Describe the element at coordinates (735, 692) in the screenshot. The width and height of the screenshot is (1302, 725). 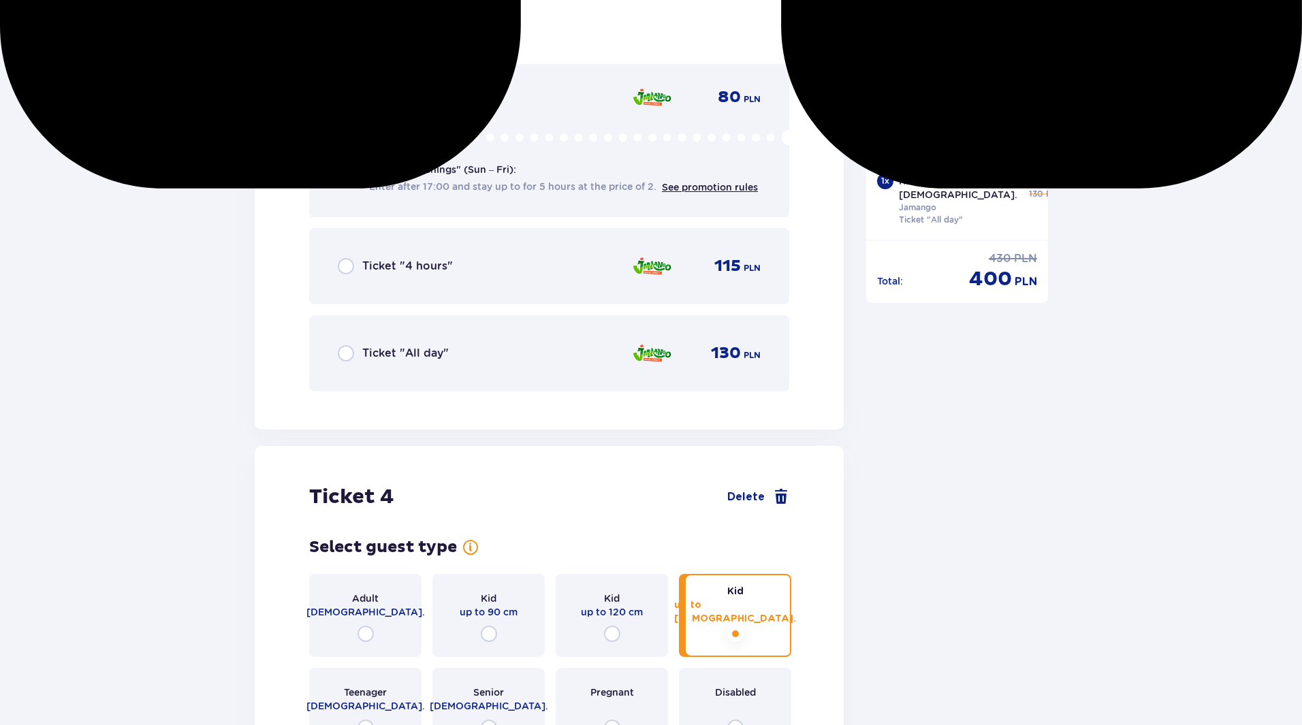
I see `span: Disabled` at that location.